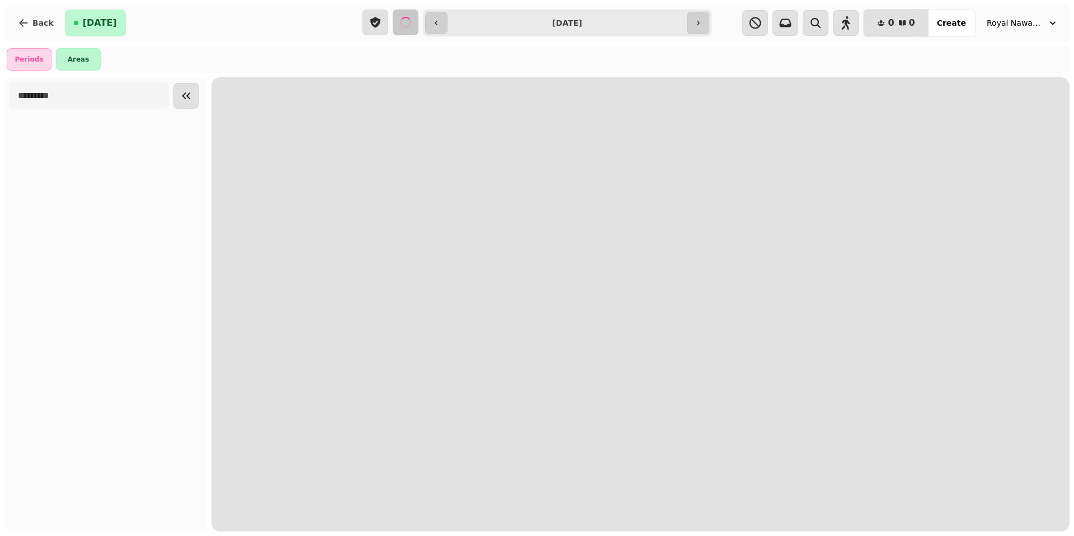 This screenshot has width=1074, height=536. What do you see at coordinates (952, 23) in the screenshot?
I see `button: Create` at bounding box center [952, 23].